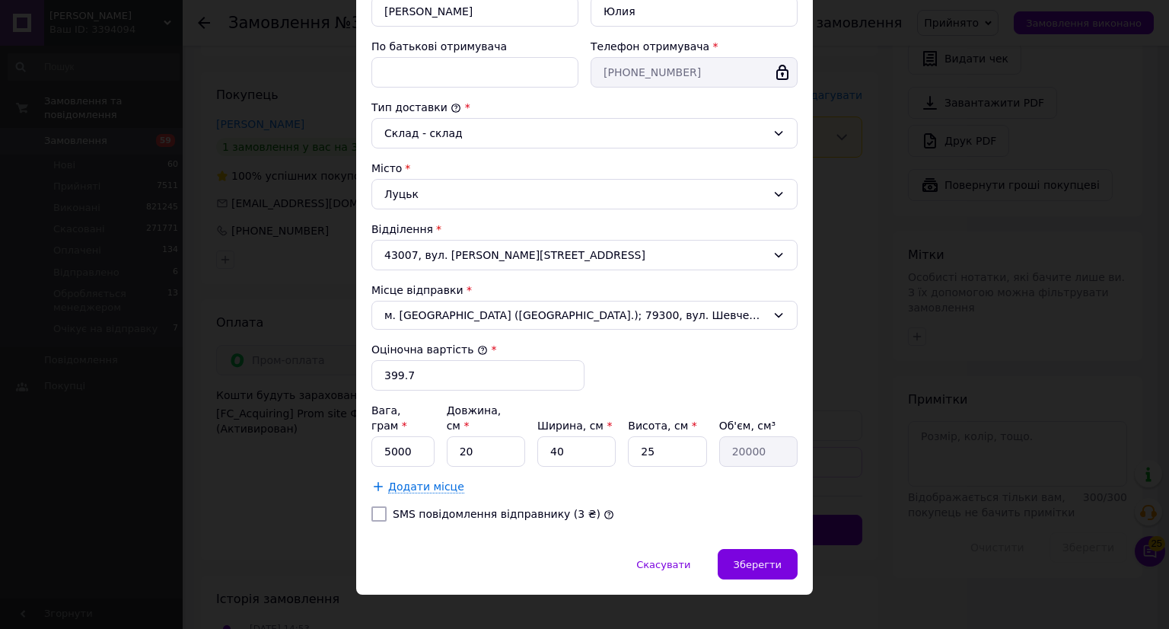 This screenshot has height=629, width=1169. Describe the element at coordinates (663, 564) in the screenshot. I see `span: Скасувати` at that location.